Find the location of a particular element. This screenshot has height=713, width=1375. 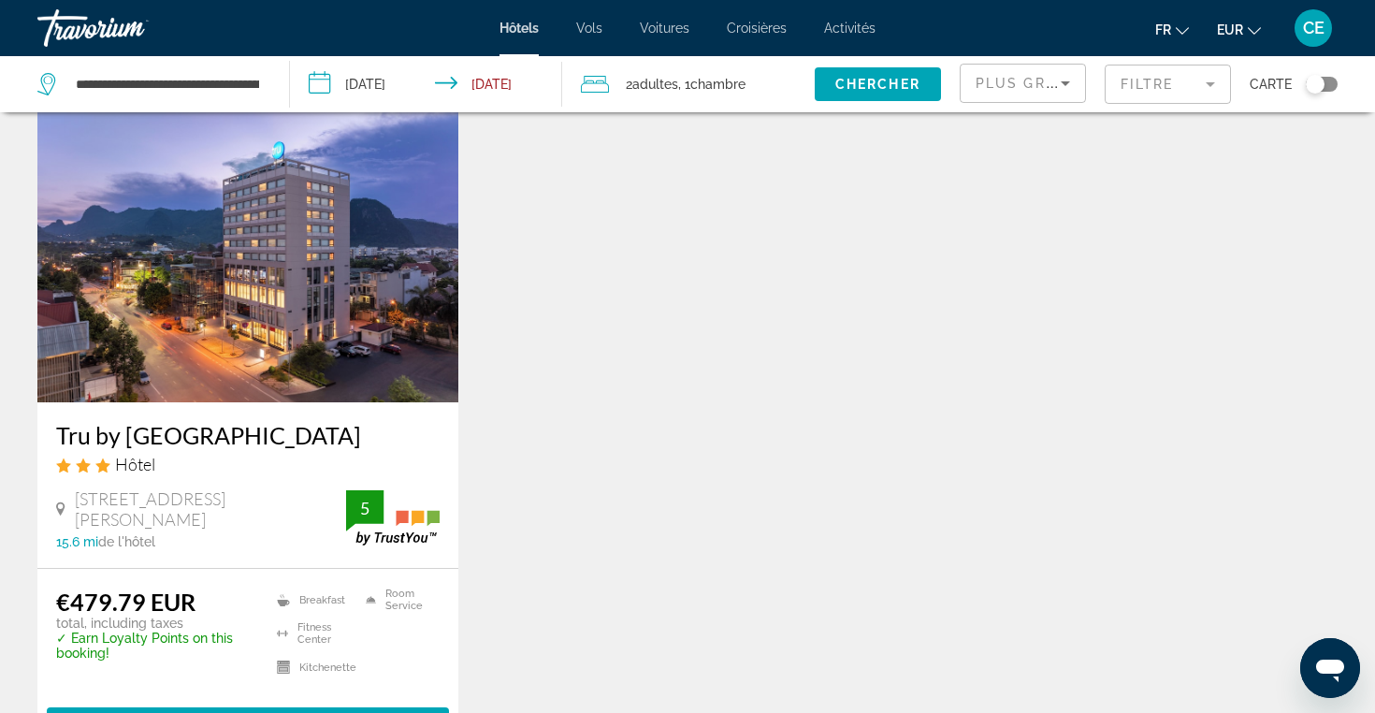

span: Carte is located at coordinates (1270, 84).